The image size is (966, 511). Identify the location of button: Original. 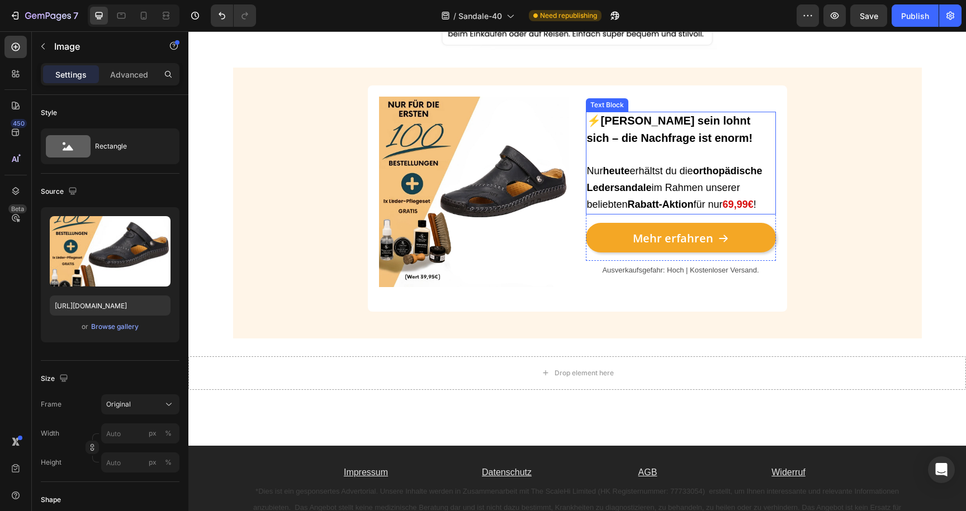
(140, 405).